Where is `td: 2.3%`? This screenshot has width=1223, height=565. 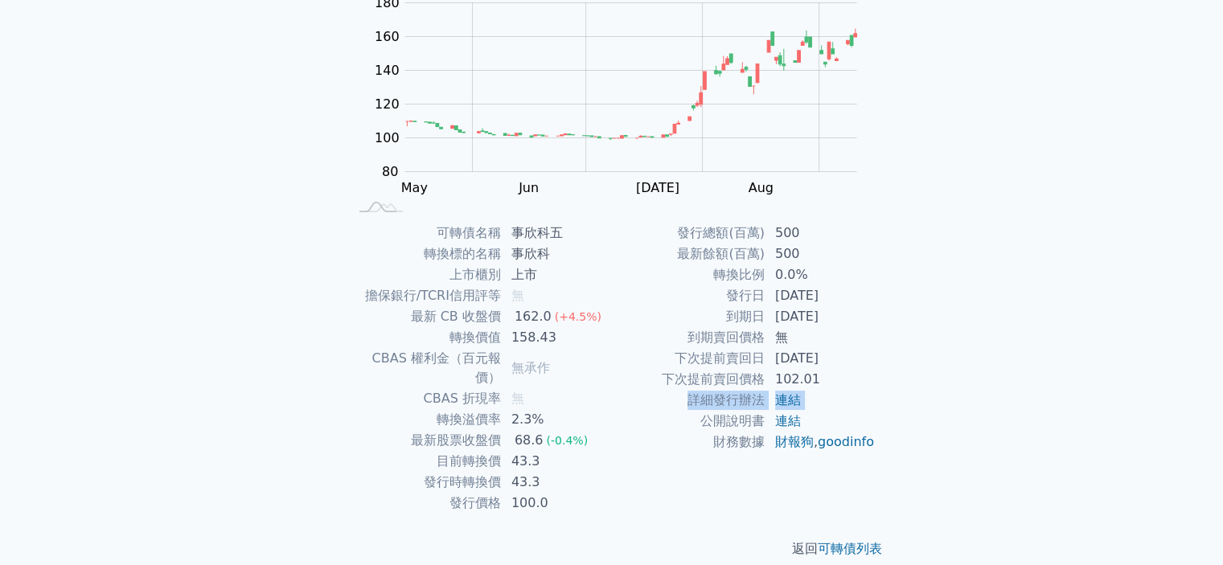 td: 2.3% is located at coordinates (556, 420).